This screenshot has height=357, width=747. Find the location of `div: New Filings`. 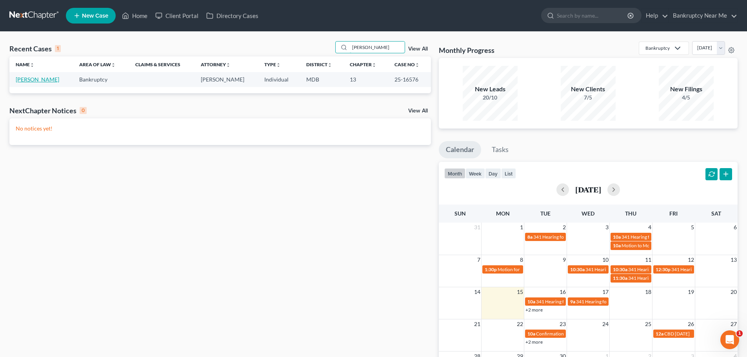

div: New Filings is located at coordinates (686, 89).